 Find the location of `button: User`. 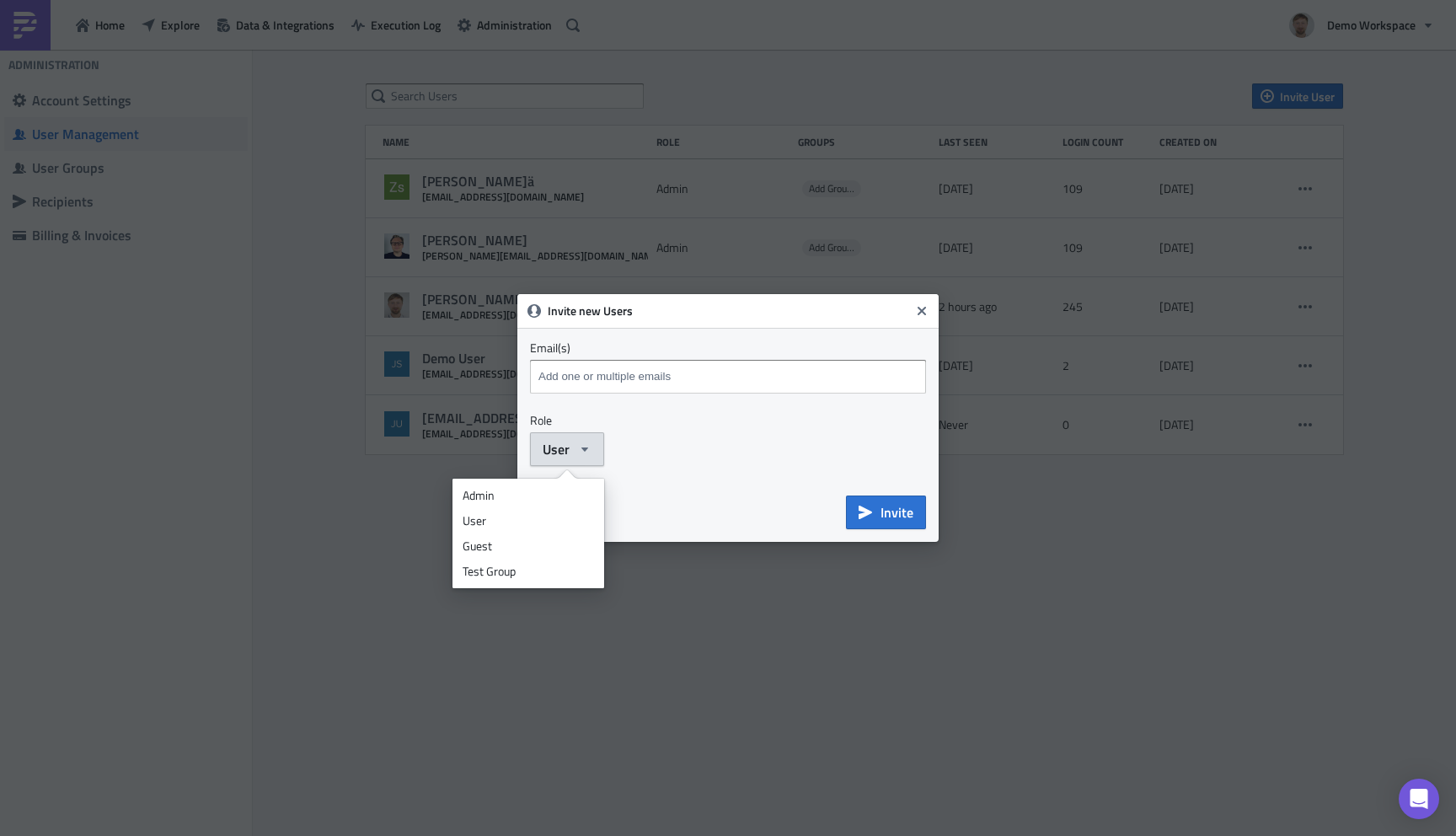

button: User is located at coordinates (567, 449).